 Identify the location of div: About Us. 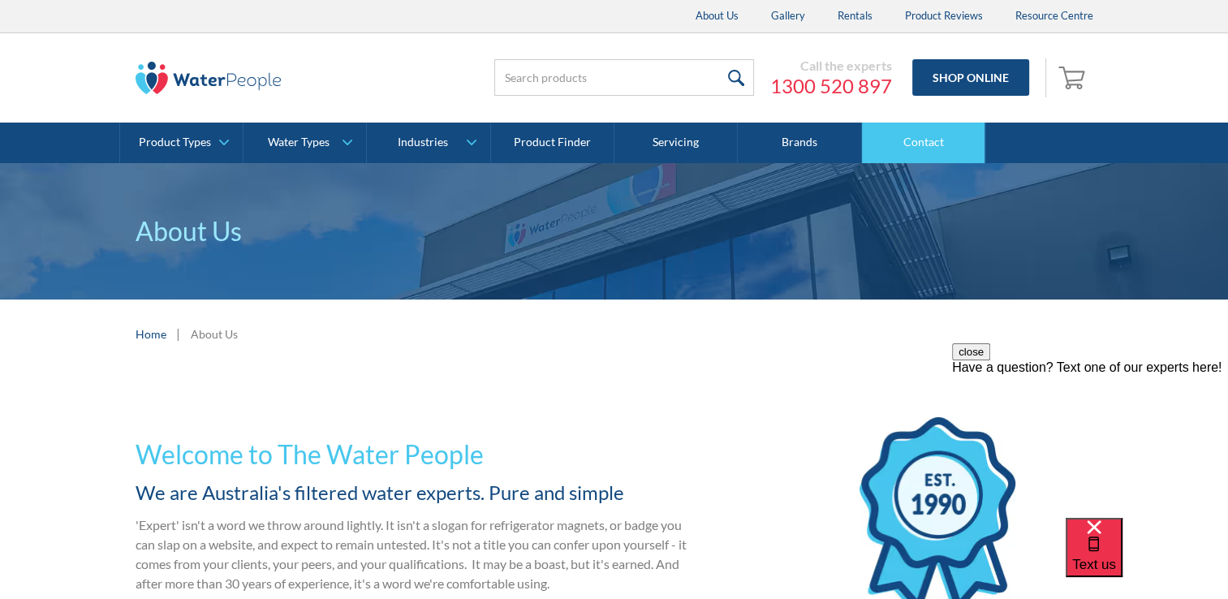
(214, 334).